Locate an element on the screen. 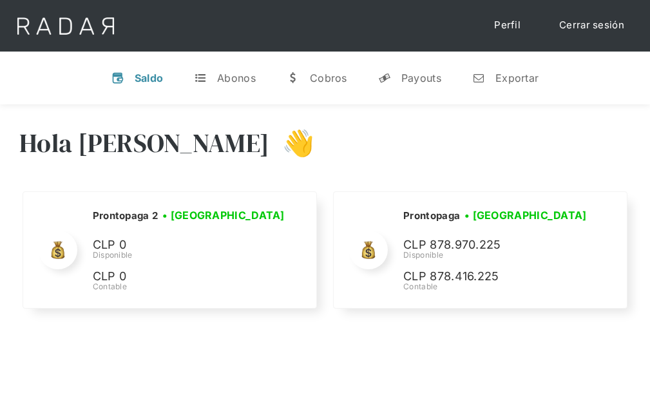  div: v is located at coordinates (118, 78).